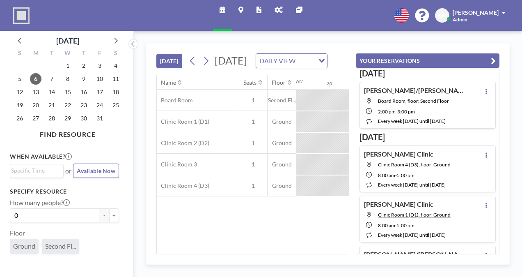  I want to click on div: 30, so click(330, 83).